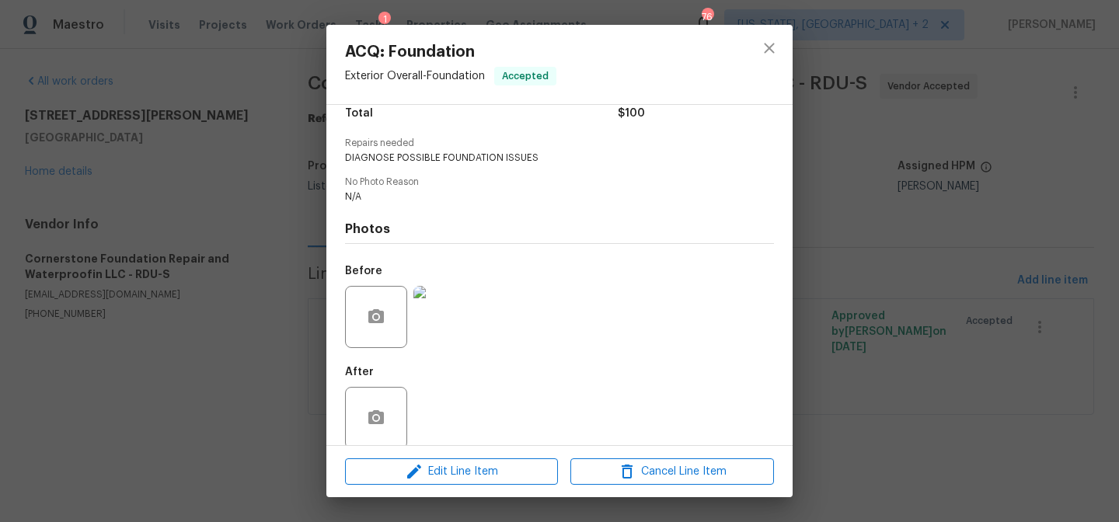 The width and height of the screenshot is (1119, 522). Describe the element at coordinates (560, 229) in the screenshot. I see `h4: Photos` at that location.